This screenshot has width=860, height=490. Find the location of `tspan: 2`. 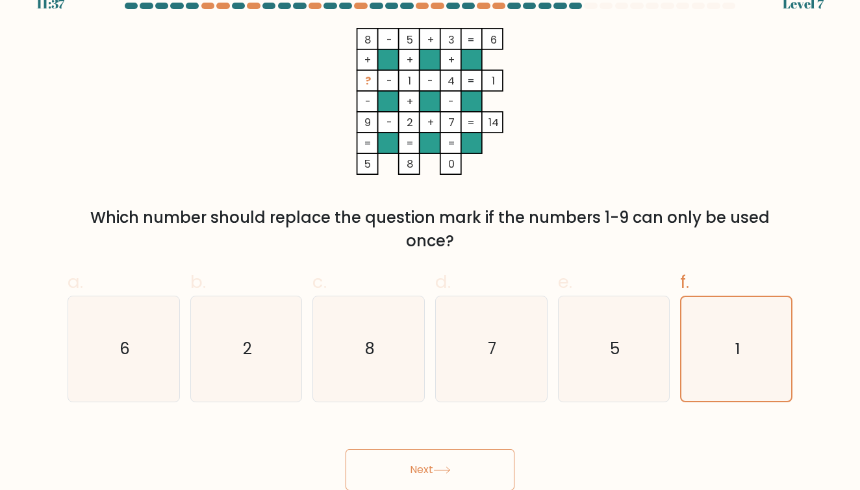

tspan: 2 is located at coordinates (410, 122).